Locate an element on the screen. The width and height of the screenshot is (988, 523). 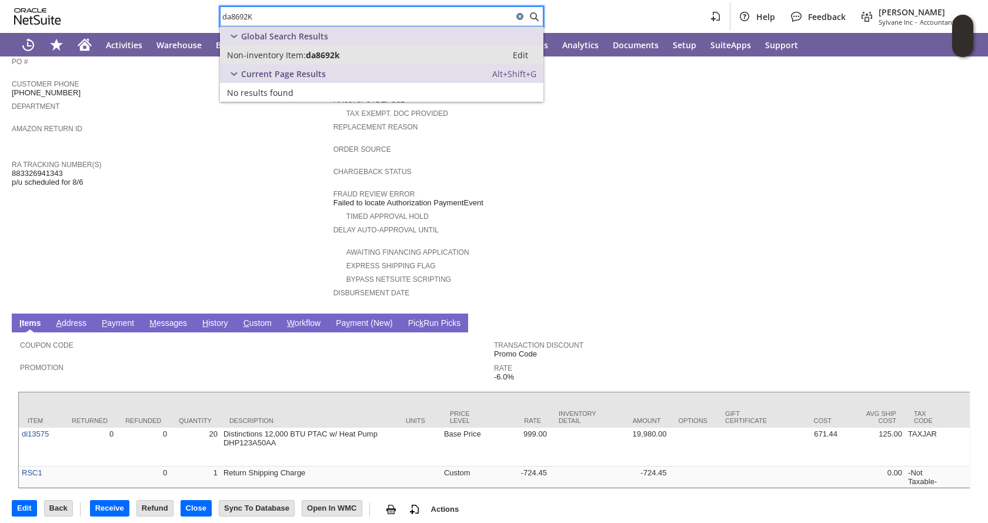
a: di13575 is located at coordinates (35, 433).